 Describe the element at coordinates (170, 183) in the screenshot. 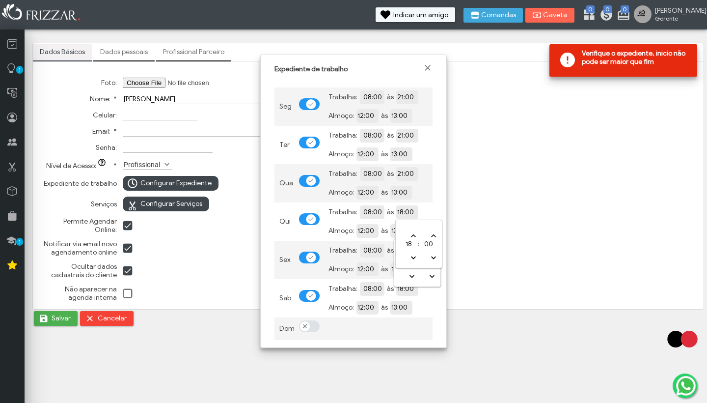

I see `button: Configurar Expediente` at that location.